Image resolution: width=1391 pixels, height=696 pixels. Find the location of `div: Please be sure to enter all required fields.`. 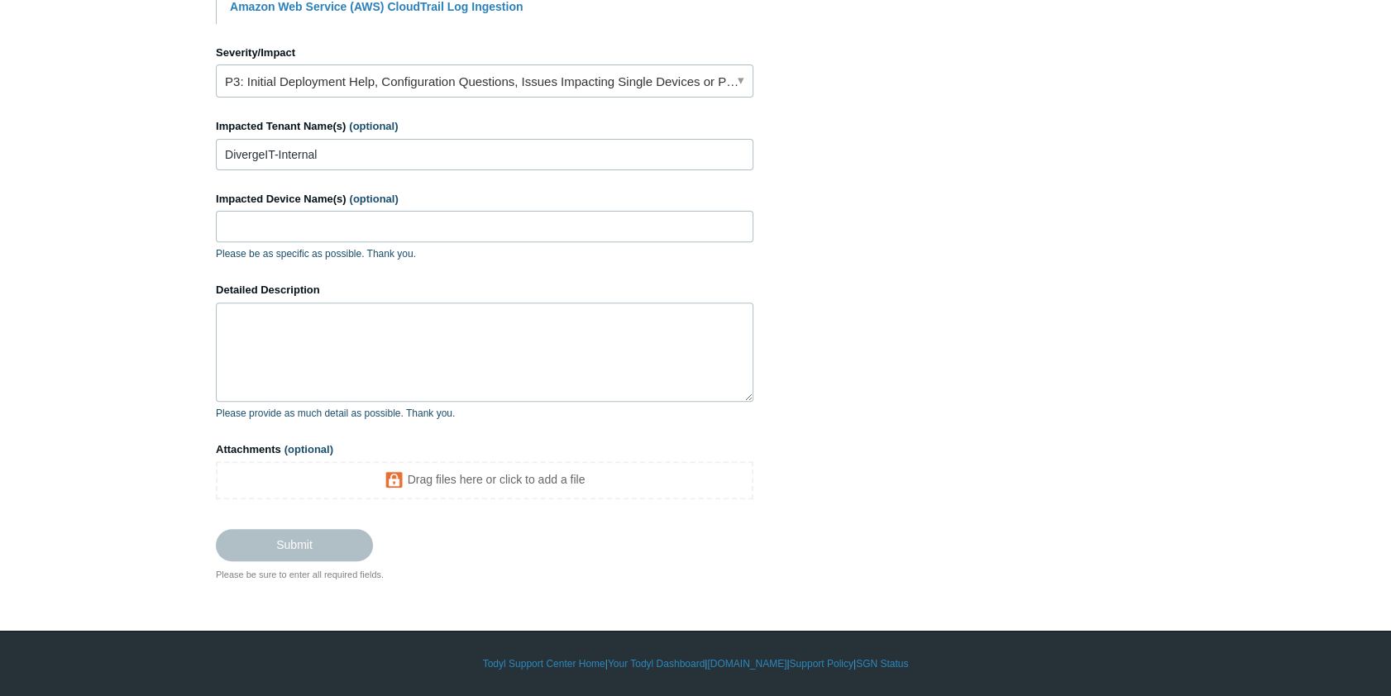

div: Please be sure to enter all required fields. is located at coordinates (485, 575).